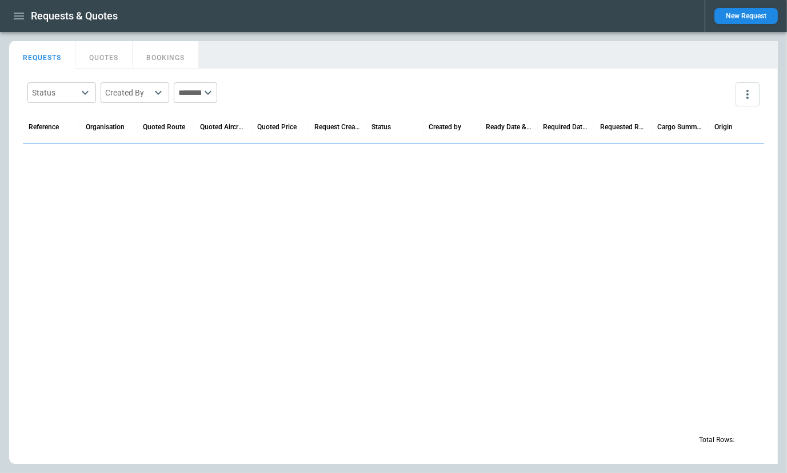 The width and height of the screenshot is (787, 473). I want to click on div: Organisation, so click(105, 127).